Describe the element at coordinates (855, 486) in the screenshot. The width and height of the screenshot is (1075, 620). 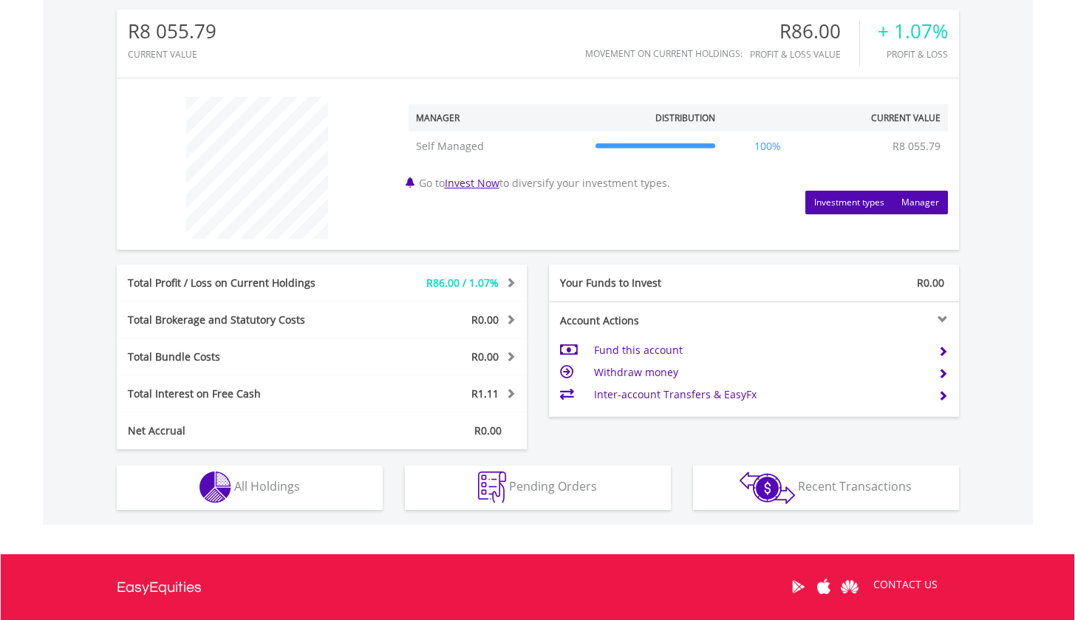
I see `span: Recent Transactions` at that location.